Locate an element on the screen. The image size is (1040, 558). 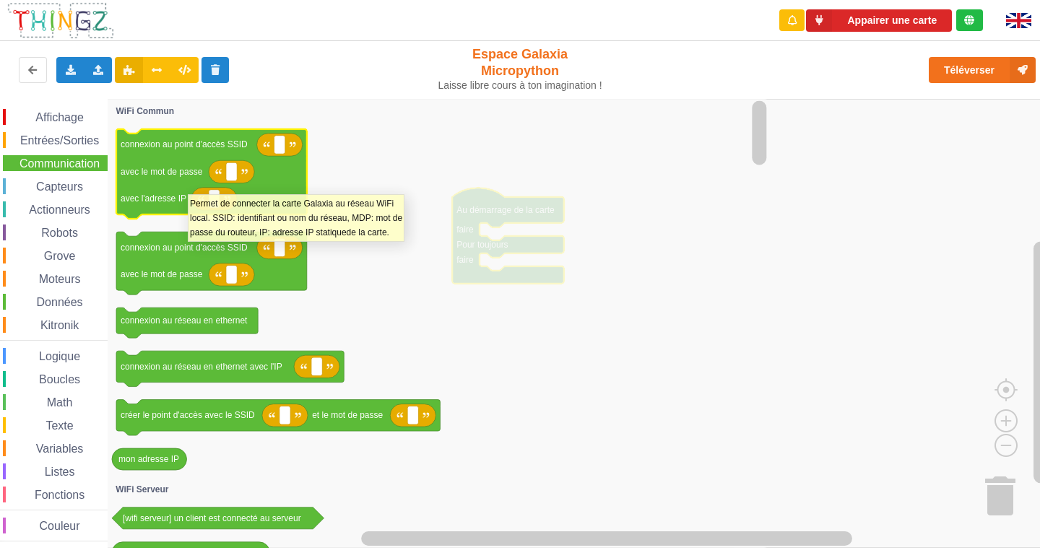
span: Boucles is located at coordinates (59, 379).